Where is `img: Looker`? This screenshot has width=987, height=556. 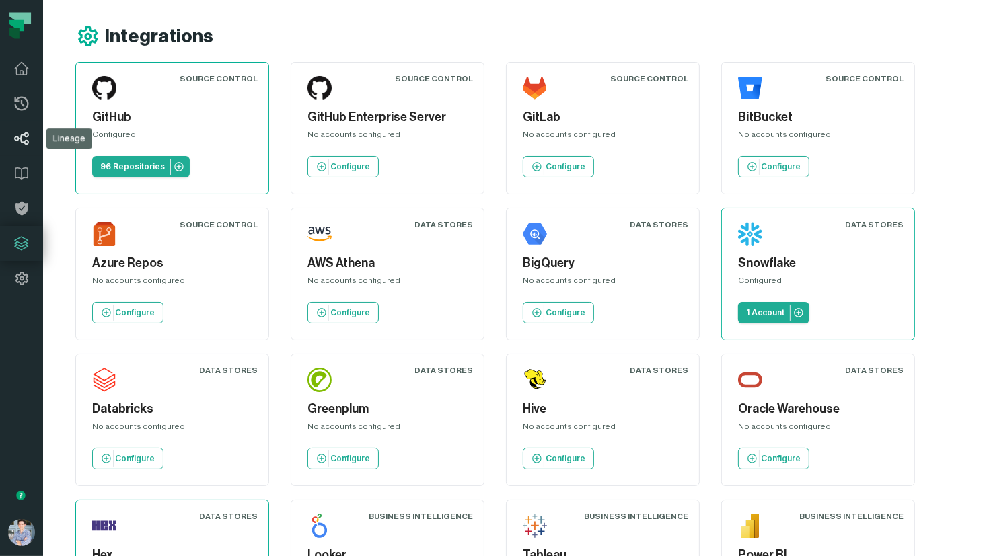 img: Looker is located at coordinates (320, 526).